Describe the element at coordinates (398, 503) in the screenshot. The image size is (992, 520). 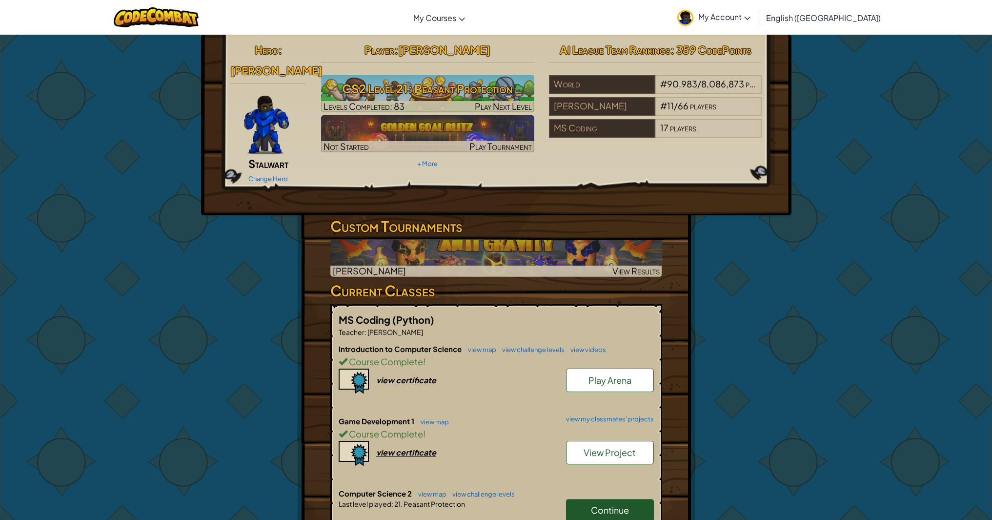
I see `span: 21.` at that location.